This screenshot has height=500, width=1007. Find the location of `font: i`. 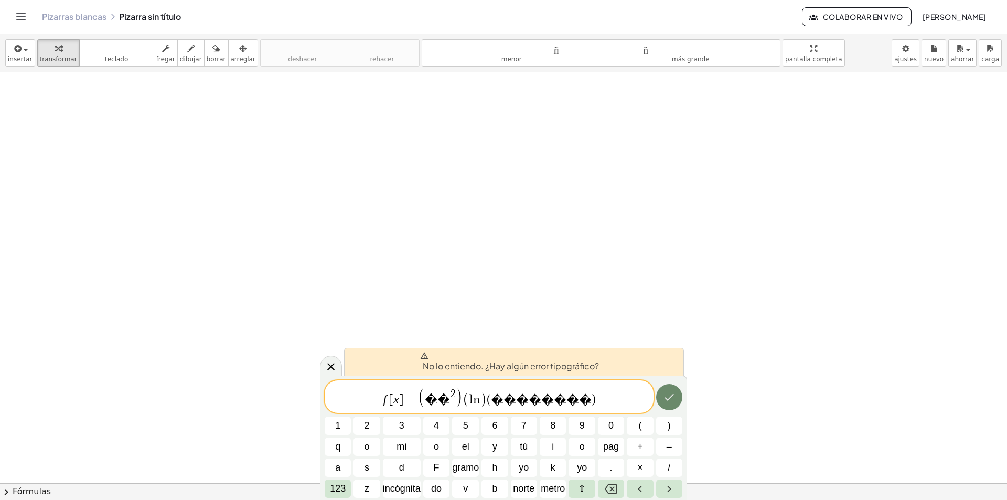

font: i is located at coordinates (553, 446).